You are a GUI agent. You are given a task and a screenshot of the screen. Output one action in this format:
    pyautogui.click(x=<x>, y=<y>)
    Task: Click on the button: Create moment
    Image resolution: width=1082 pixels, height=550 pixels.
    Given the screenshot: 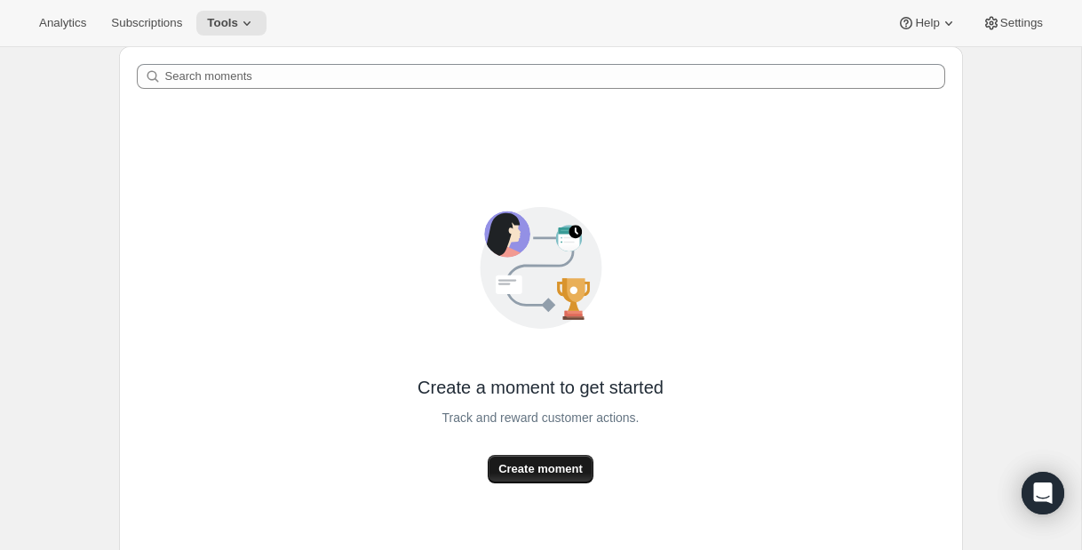 What is the action you would take?
    pyautogui.click(x=540, y=469)
    